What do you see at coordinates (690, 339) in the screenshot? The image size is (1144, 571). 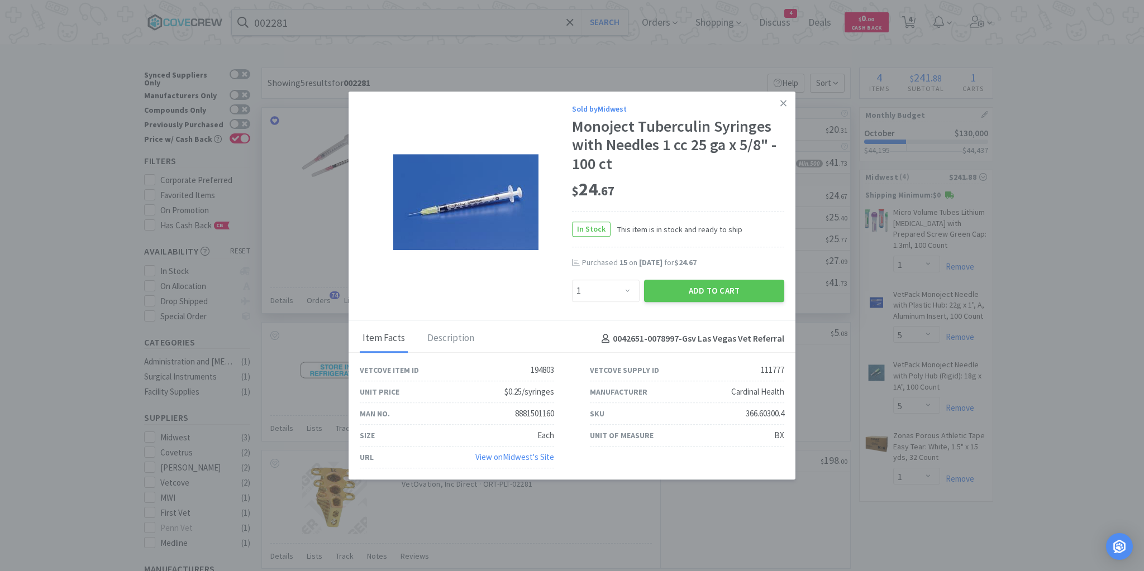 I see `h4: 0042651-0078997 - Gsv Las Vegas Vet Referral` at bounding box center [690, 339].